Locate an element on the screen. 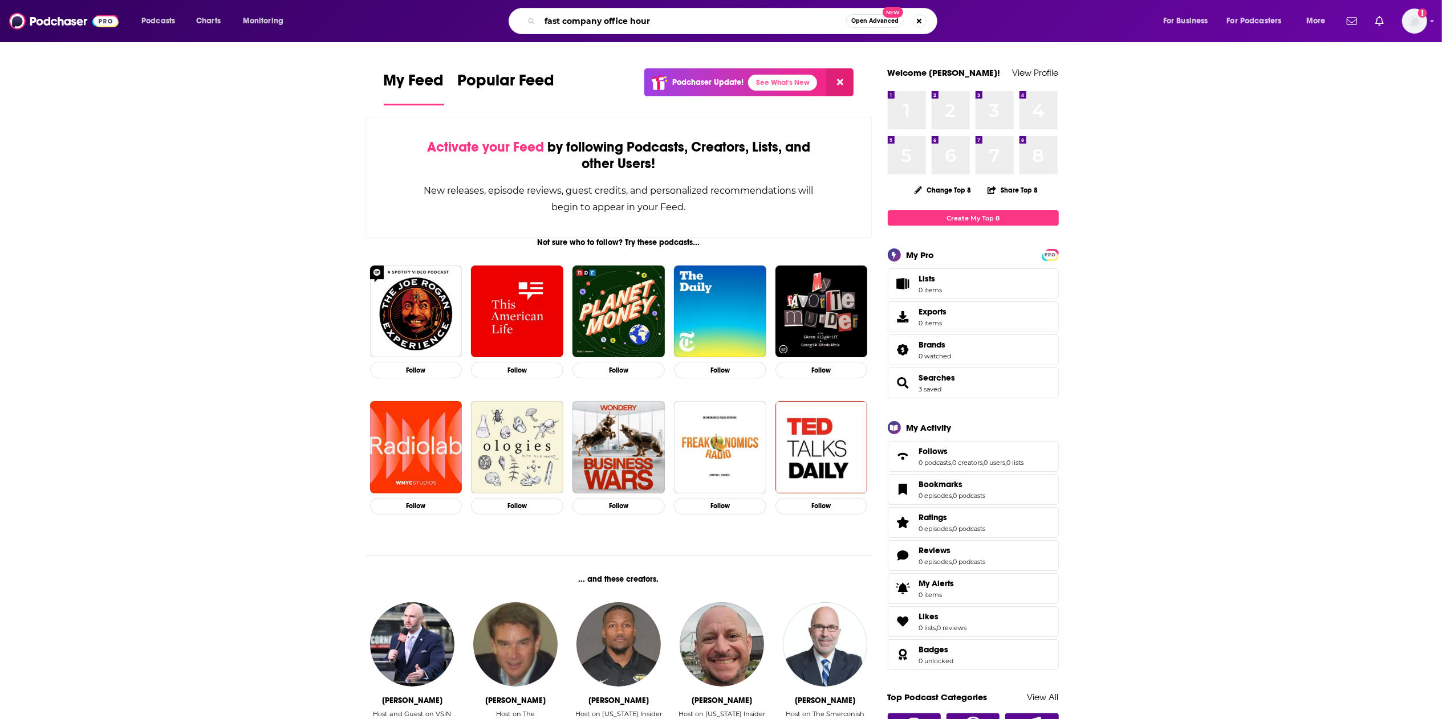 The width and height of the screenshot is (1442, 719). img: Podchaser - Follow, Share and Rate Podcasts is located at coordinates (64, 21).